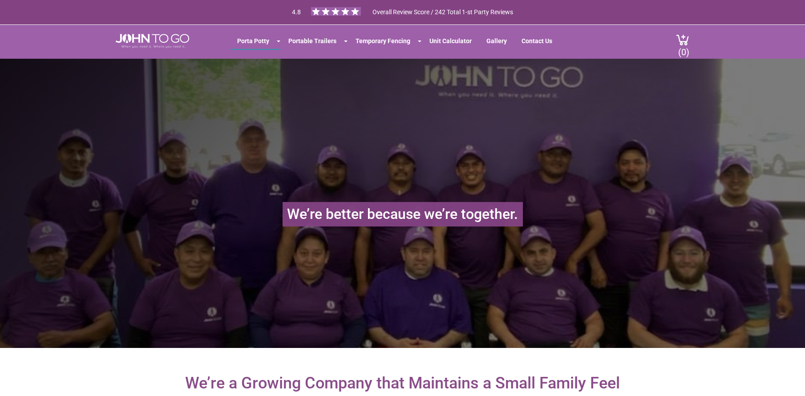 This screenshot has width=805, height=396. I want to click on button: Live Chat, so click(788, 378).